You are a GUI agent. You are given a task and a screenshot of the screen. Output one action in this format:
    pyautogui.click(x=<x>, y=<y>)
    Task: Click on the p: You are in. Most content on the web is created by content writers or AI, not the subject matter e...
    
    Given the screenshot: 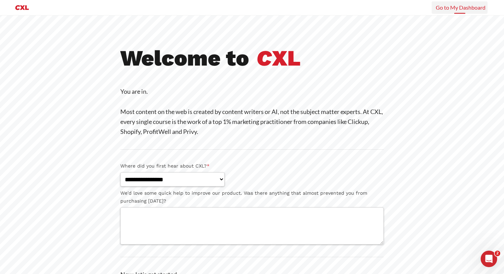 What is the action you would take?
    pyautogui.click(x=252, y=111)
    